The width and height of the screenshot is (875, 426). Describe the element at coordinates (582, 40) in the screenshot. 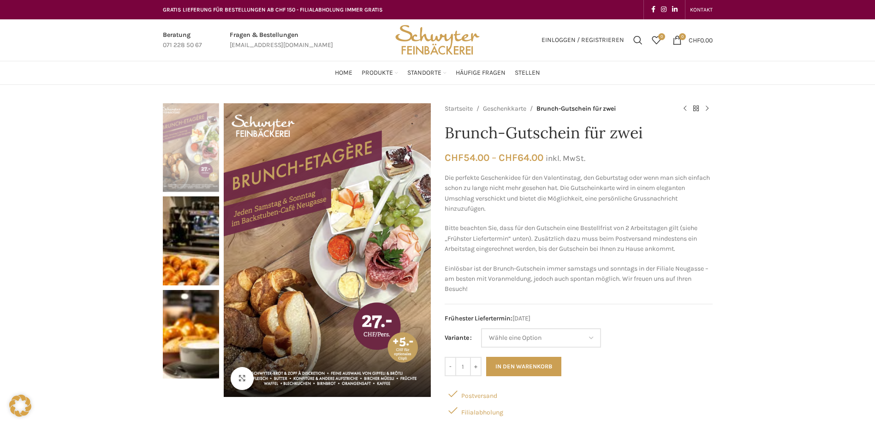

I see `span: Einloggen / Registrieren` at that location.